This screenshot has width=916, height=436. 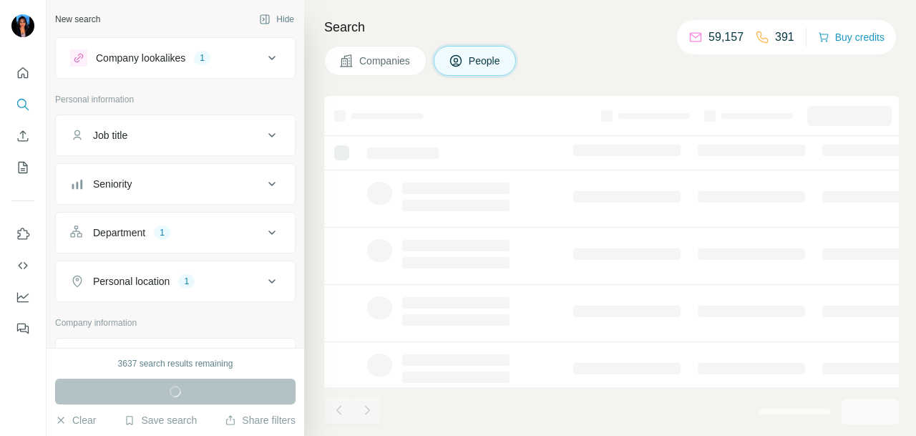 What do you see at coordinates (485, 61) in the screenshot?
I see `span: People` at bounding box center [485, 61].